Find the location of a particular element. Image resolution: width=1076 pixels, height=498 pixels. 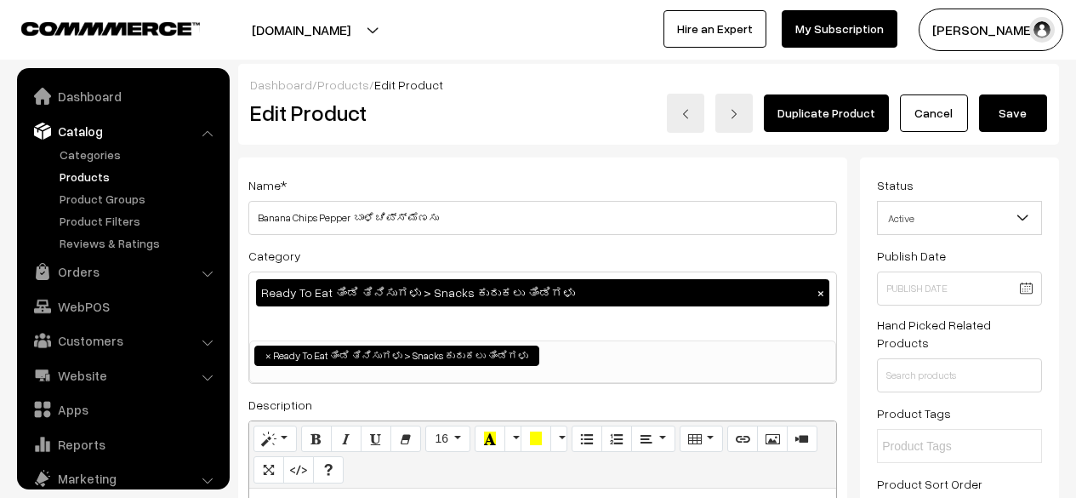

label: Publish Date is located at coordinates (911, 255).